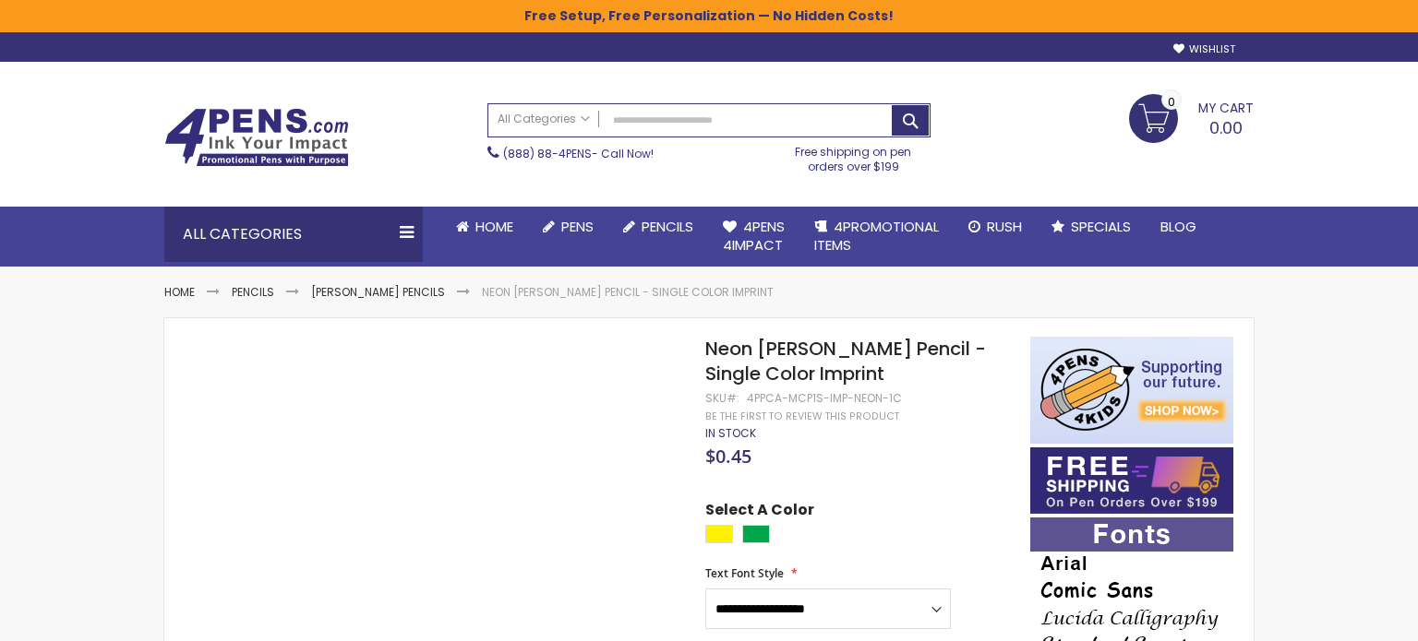  I want to click on div: Free shipping on pen orders over $199, so click(854, 156).